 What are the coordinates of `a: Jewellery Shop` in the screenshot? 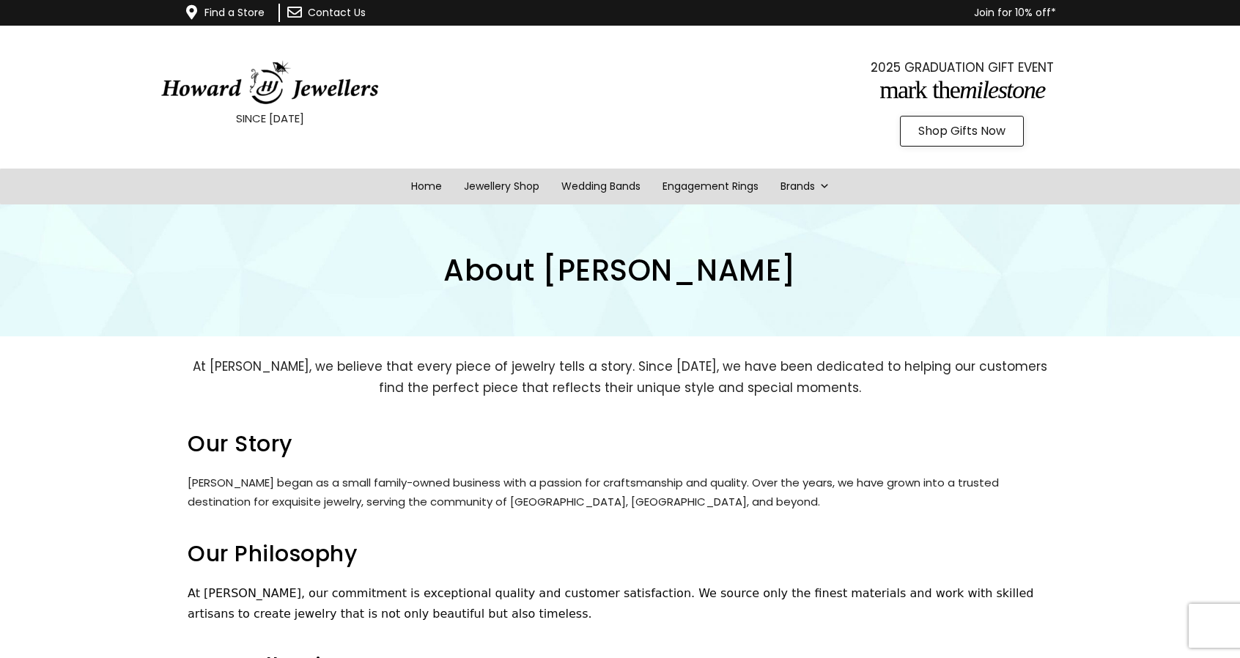 It's located at (501, 186).